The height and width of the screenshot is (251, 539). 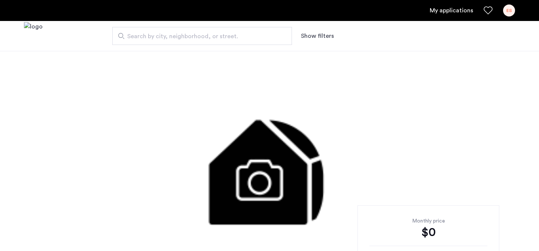 What do you see at coordinates (33, 36) in the screenshot?
I see `a: Cazamio logo` at bounding box center [33, 36].